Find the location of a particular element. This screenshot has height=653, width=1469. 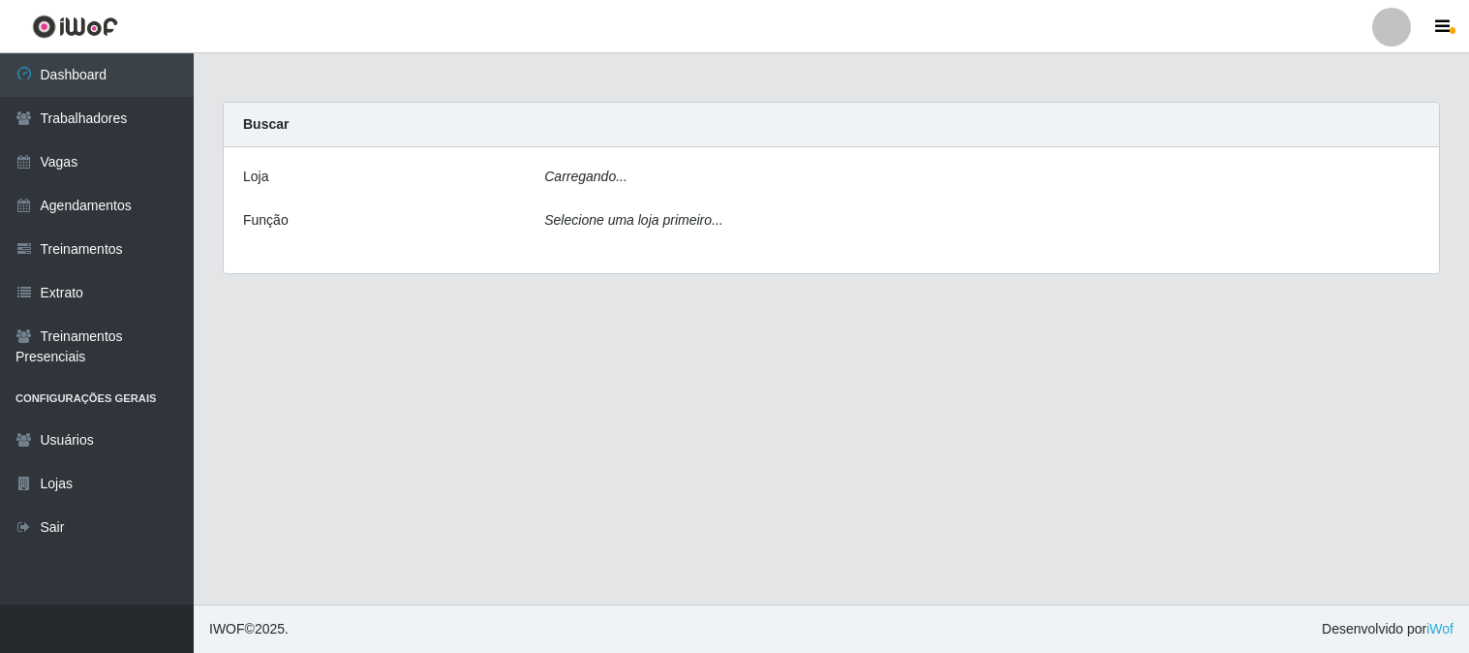

span: IWOF is located at coordinates (227, 628).